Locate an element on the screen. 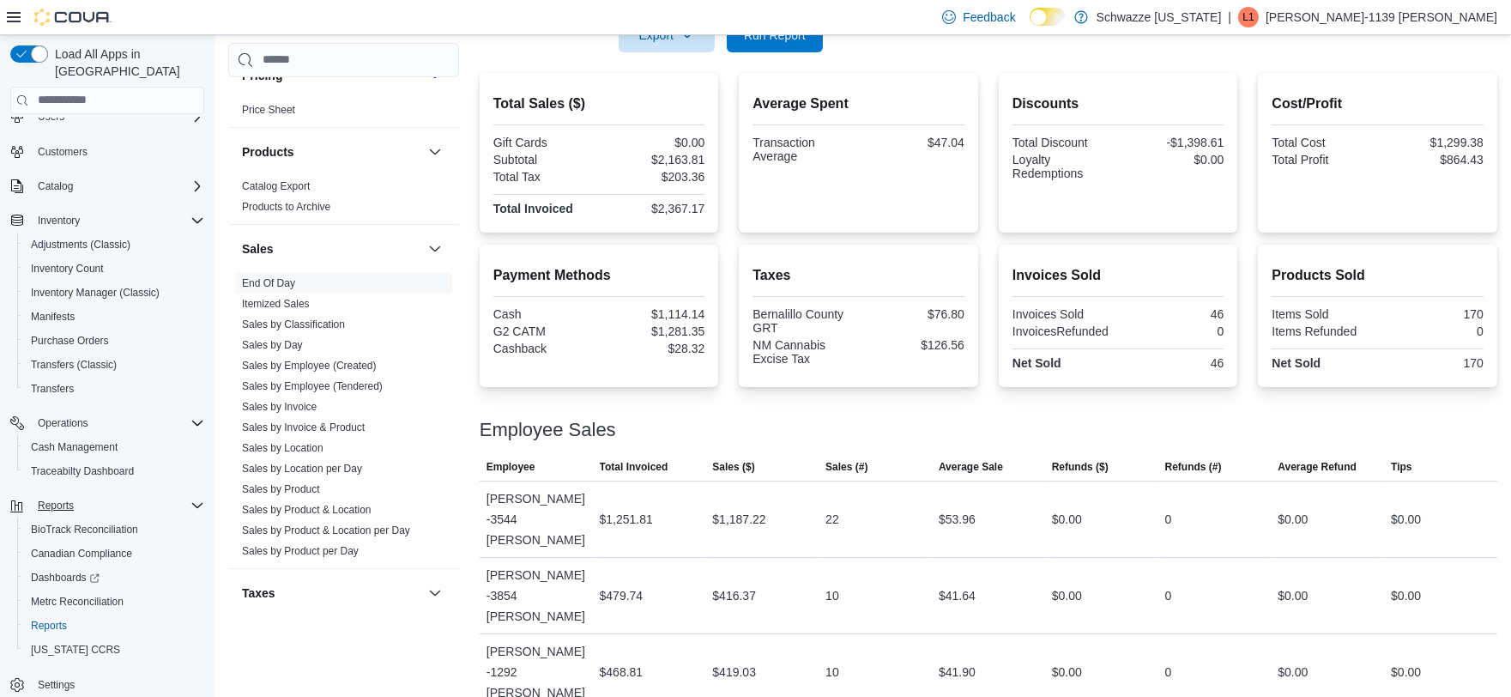 Image resolution: width=1511 pixels, height=697 pixels. span: Average Sale is located at coordinates (971, 467).